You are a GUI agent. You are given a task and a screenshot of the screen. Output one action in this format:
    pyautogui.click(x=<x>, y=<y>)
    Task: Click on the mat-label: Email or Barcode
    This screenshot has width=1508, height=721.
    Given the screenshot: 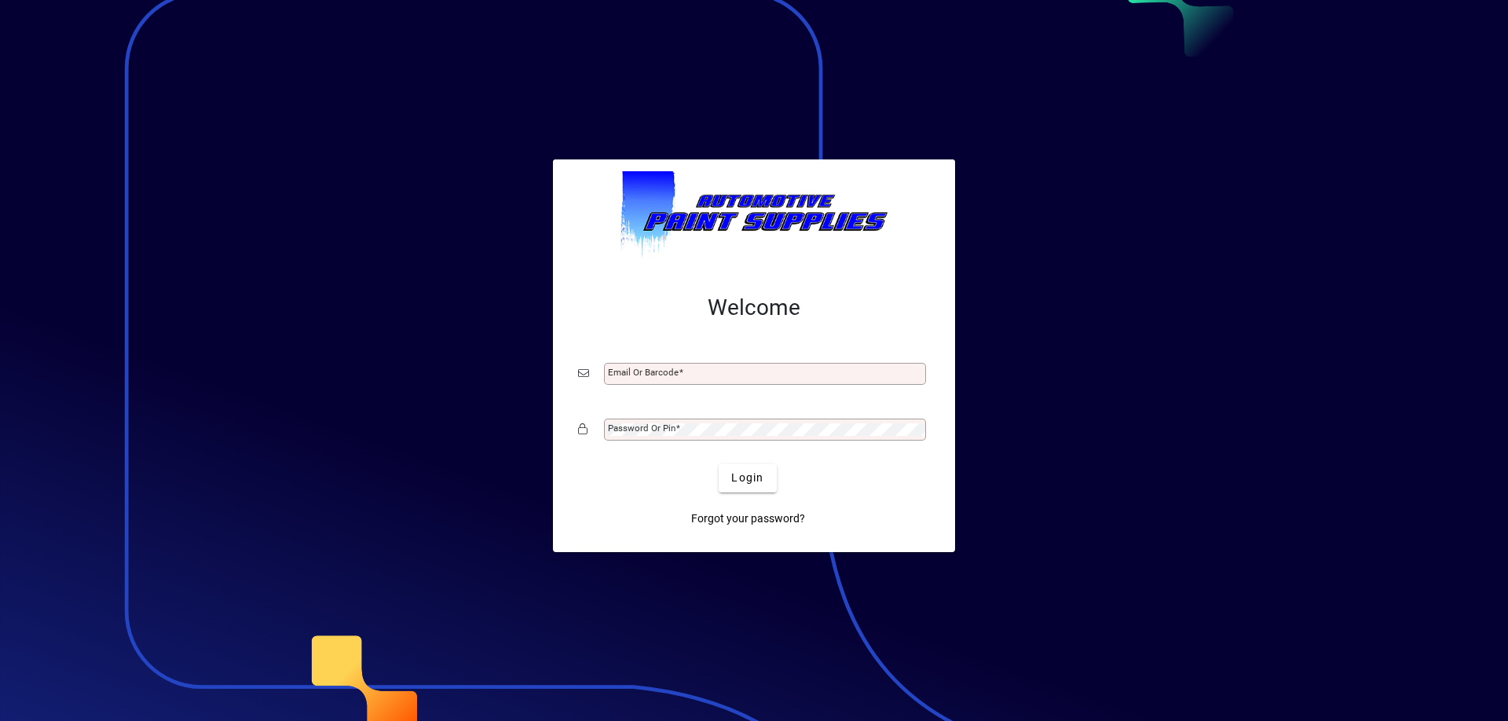 What is the action you would take?
    pyautogui.click(x=643, y=372)
    